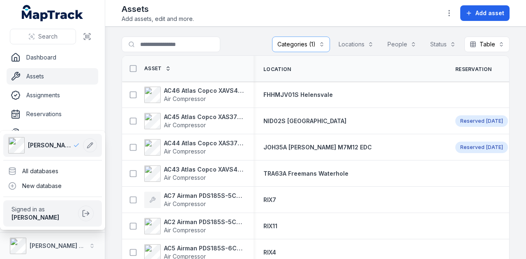 The height and width of the screenshot is (259, 526). Describe the element at coordinates (53, 186) in the screenshot. I see `div: New database` at that location.